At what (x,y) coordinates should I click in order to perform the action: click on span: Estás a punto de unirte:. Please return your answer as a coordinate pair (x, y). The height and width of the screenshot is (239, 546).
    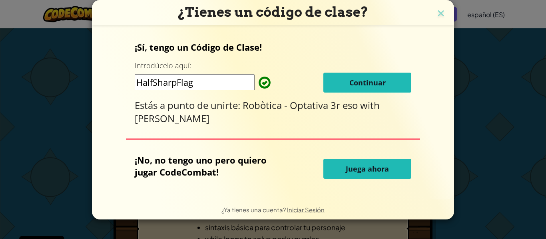
    Looking at the image, I should click on (189, 105).